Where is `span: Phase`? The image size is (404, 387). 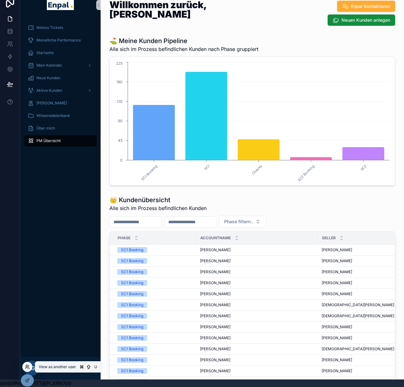 span: Phase is located at coordinates (124, 238).